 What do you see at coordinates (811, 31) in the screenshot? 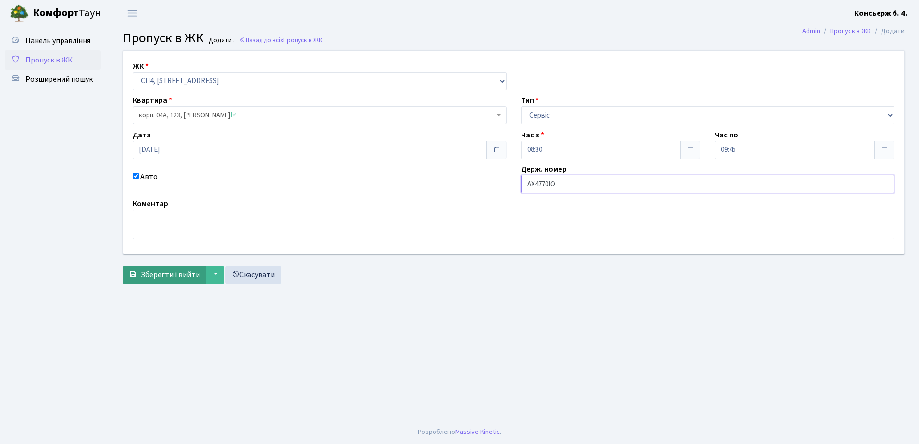
I see `a: Admin` at bounding box center [811, 31].